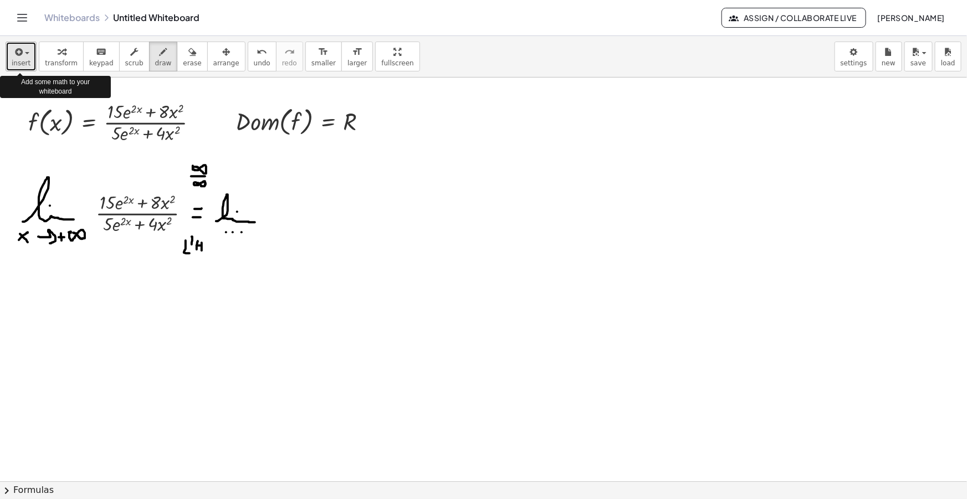  Describe the element at coordinates (226, 63) in the screenshot. I see `span: arrange` at that location.